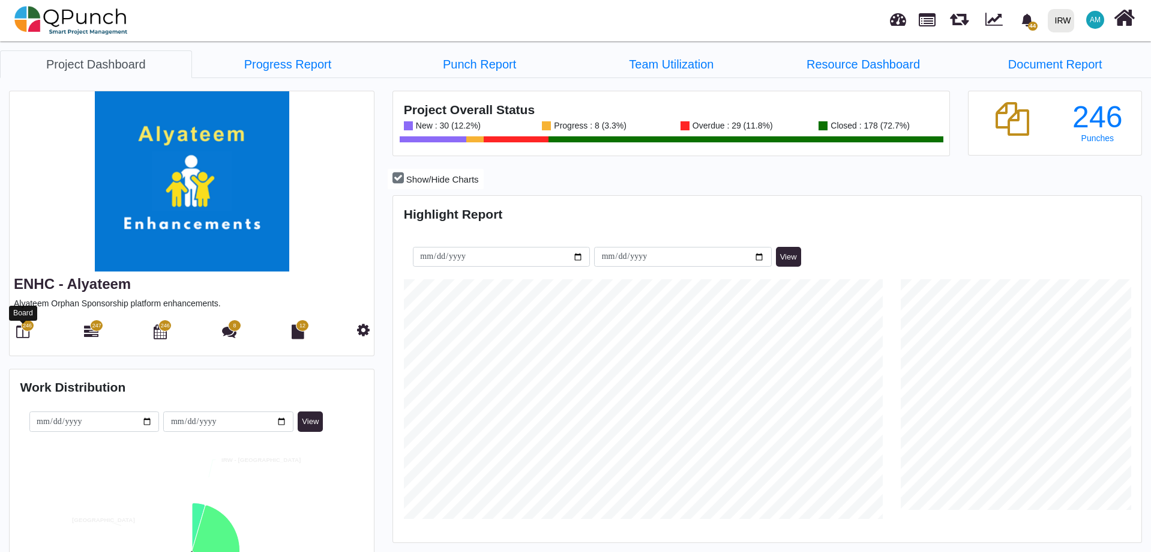 The width and height of the screenshot is (1151, 552). Describe the element at coordinates (1098, 138) in the screenshot. I see `span: Punches` at that location.